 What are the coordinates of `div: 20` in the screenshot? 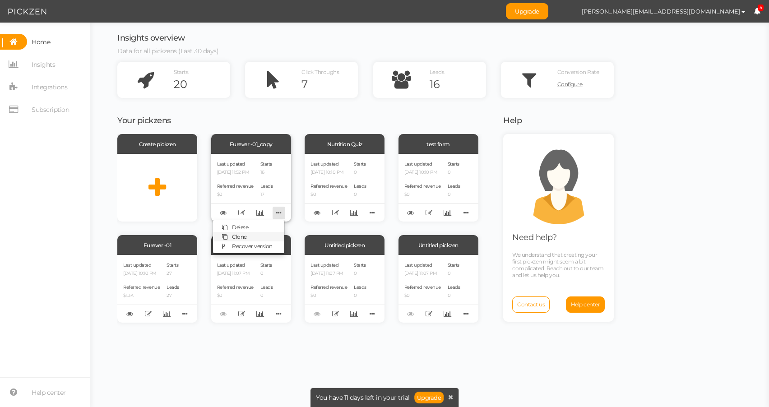 It's located at (202, 84).